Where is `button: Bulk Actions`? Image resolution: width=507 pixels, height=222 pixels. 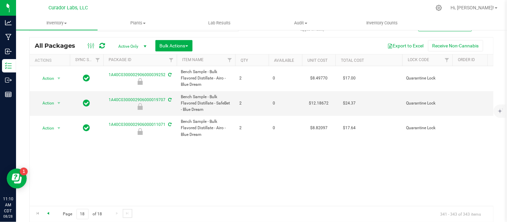
button: Bulk Actions is located at coordinates (174, 46).